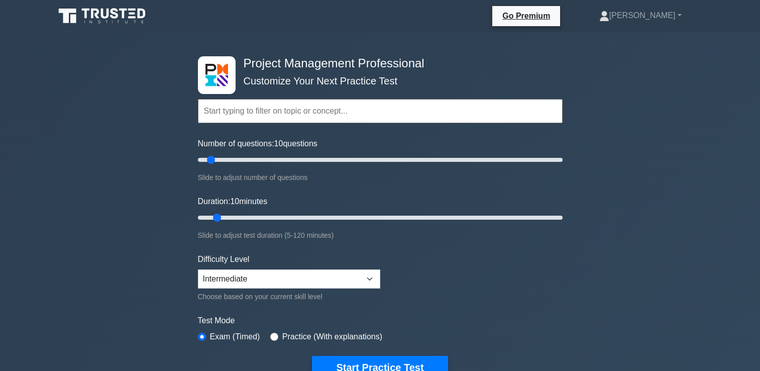 Image resolution: width=760 pixels, height=371 pixels. What do you see at coordinates (223, 259) in the screenshot?
I see `label: Difficulty Level` at bounding box center [223, 259].